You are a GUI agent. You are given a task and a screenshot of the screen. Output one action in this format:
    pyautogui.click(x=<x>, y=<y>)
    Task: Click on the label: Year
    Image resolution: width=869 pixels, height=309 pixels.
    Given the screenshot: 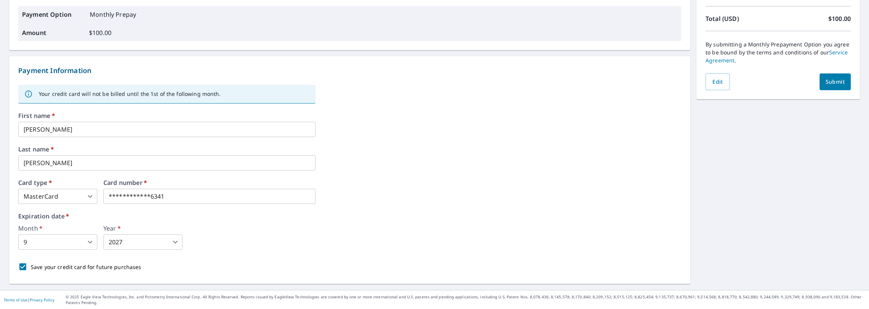 What is the action you would take?
    pyautogui.click(x=143, y=228)
    